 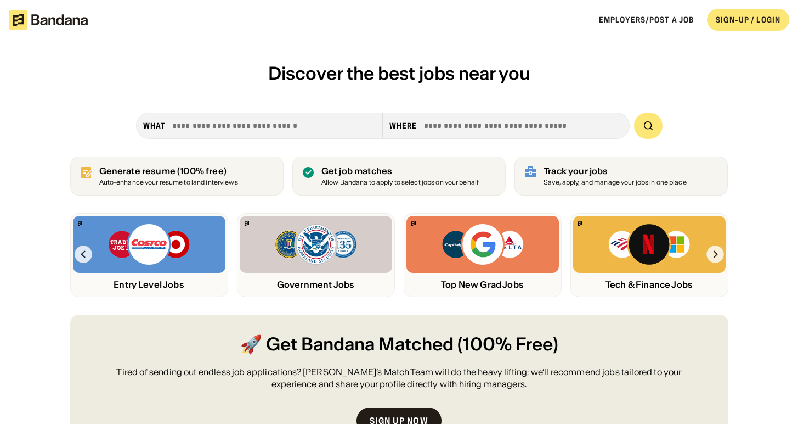 What do you see at coordinates (646, 20) in the screenshot?
I see `a: Employers/Post a job` at bounding box center [646, 20].